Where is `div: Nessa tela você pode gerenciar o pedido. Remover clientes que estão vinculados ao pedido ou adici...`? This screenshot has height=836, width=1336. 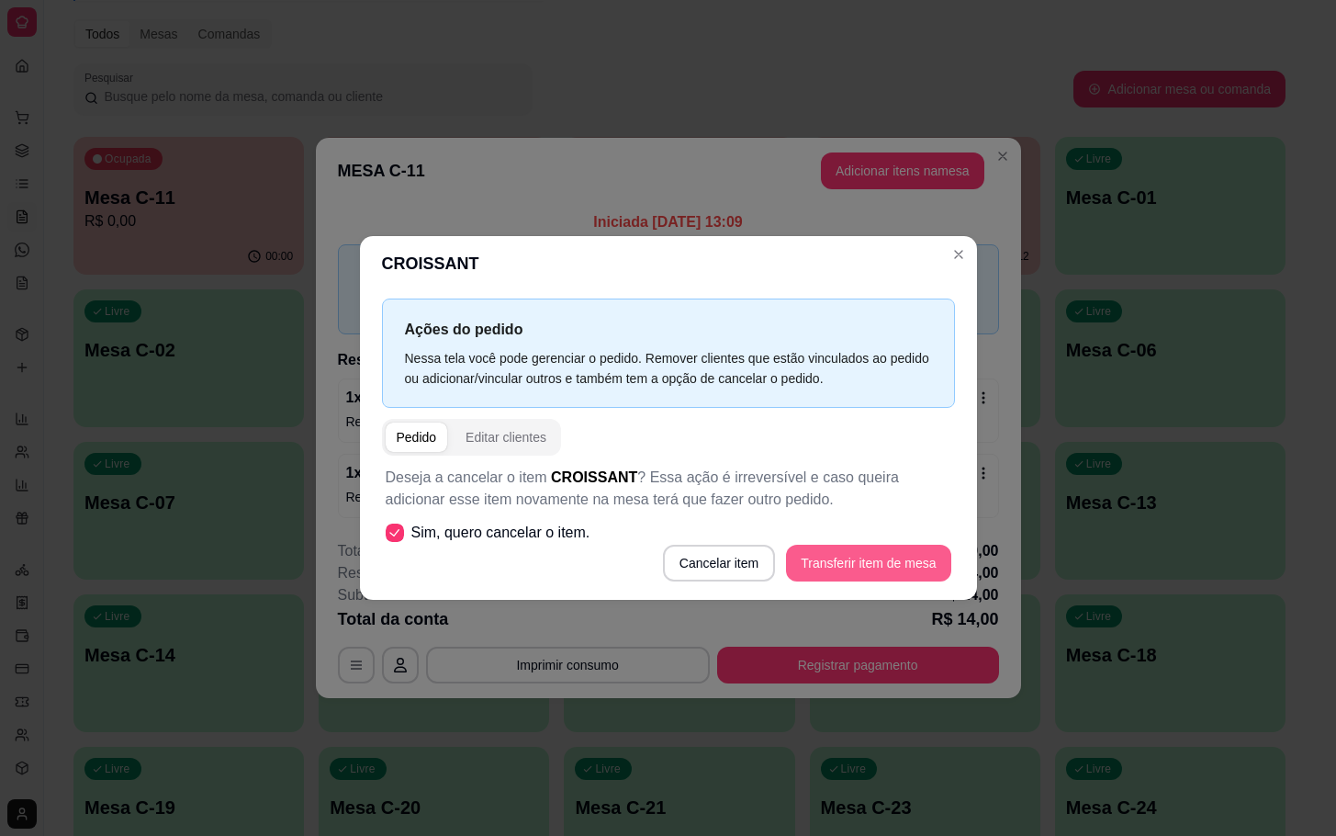 div: Nessa tela você pode gerenciar o pedido. Remover clientes que estão vinculados ao pedido ou adici... is located at coordinates (669, 368).